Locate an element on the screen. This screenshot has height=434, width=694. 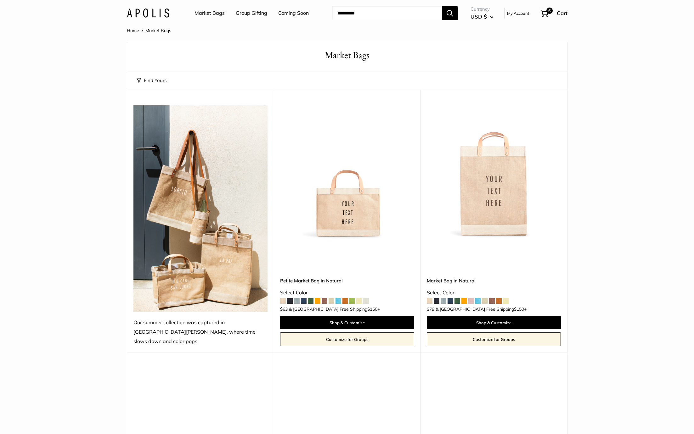
img: Apolis is located at coordinates (148, 13).